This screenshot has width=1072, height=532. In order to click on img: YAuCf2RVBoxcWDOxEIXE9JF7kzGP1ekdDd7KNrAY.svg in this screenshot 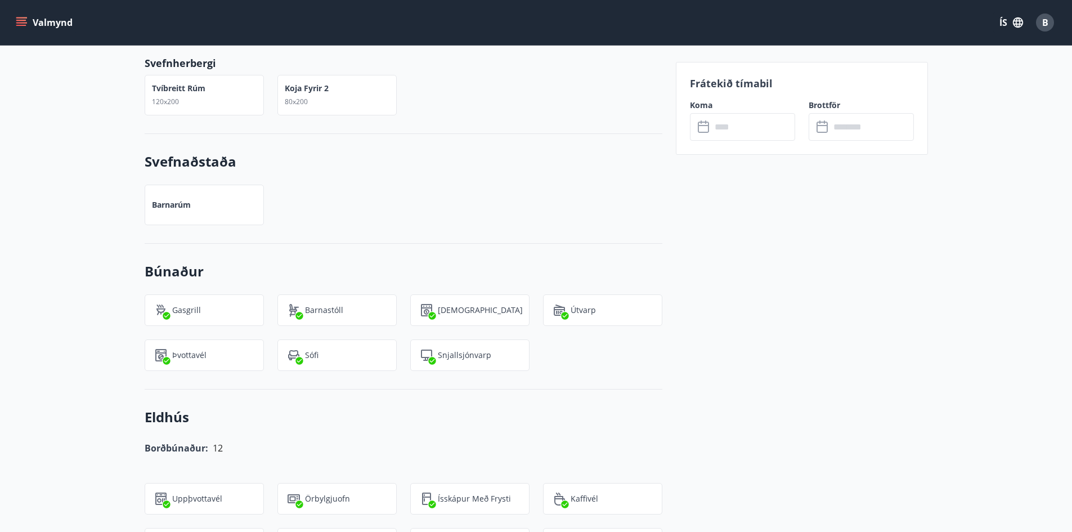, I will do `click(559, 499)`.